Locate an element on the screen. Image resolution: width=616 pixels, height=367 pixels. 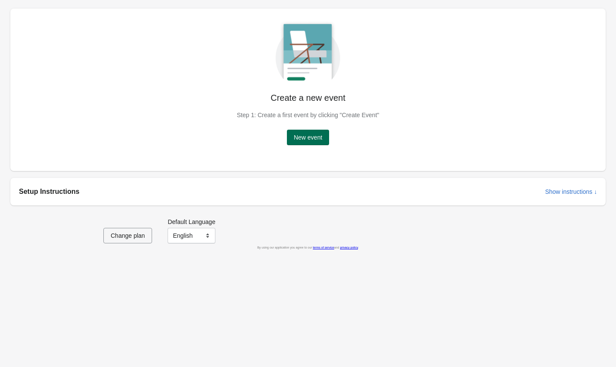
button: Show instructions ↓ is located at coordinates (570, 192).